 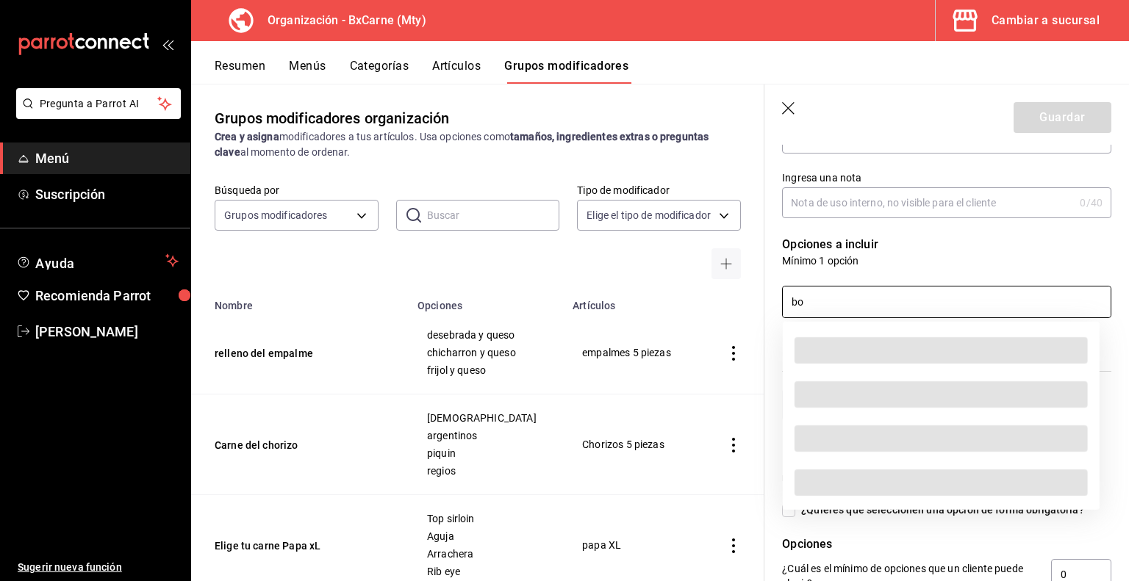 I want to click on span: Menú, so click(x=107, y=158).